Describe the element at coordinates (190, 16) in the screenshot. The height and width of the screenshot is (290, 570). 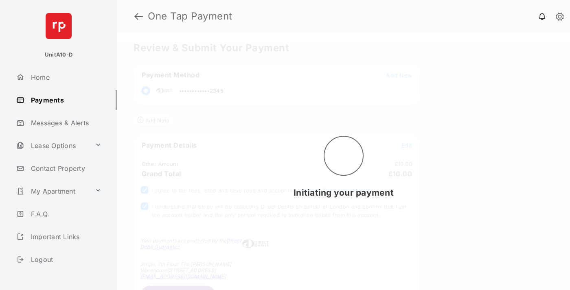
I see `strong: One Tap Payment` at that location.